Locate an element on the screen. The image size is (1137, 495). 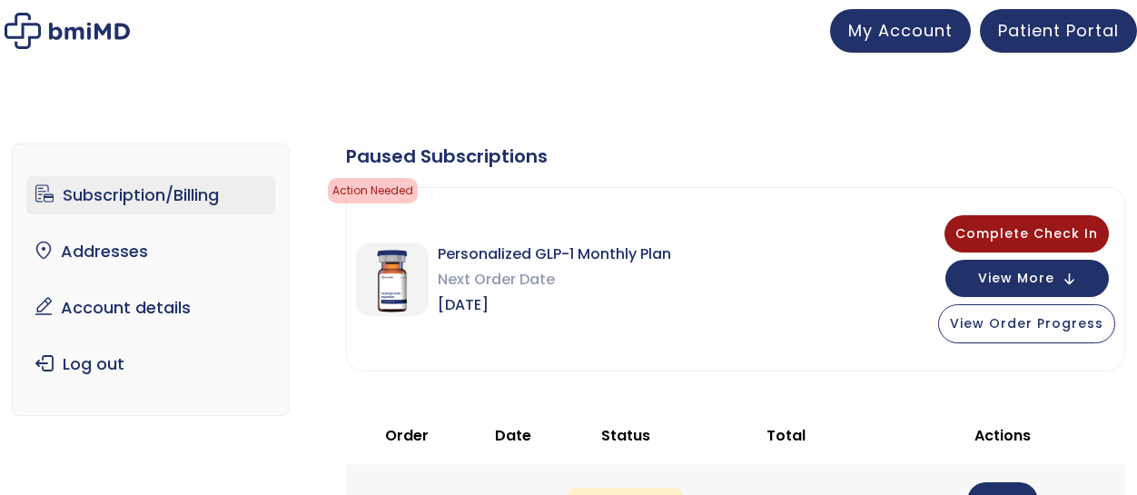
span: Patient Portal is located at coordinates (1058, 30).